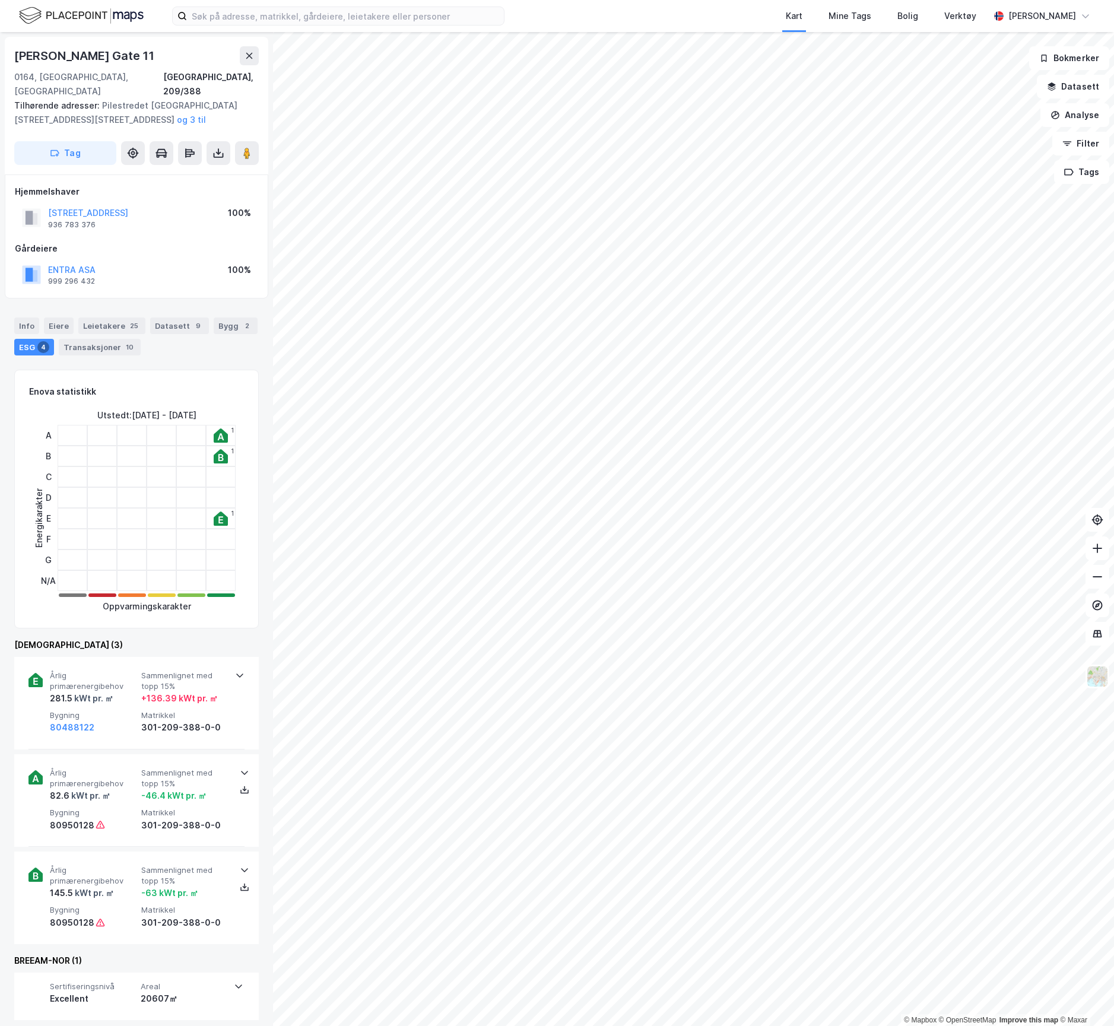 The width and height of the screenshot is (1114, 1026). What do you see at coordinates (34, 347) in the screenshot?
I see `div: ESG` at bounding box center [34, 347].